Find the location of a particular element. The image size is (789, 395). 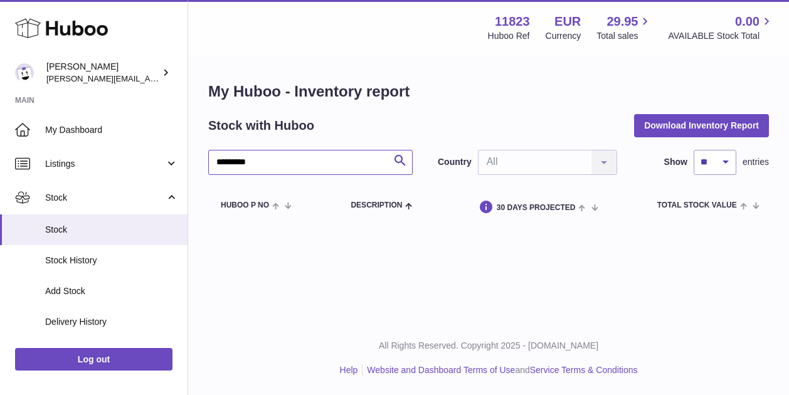

a: Help is located at coordinates (349, 370).